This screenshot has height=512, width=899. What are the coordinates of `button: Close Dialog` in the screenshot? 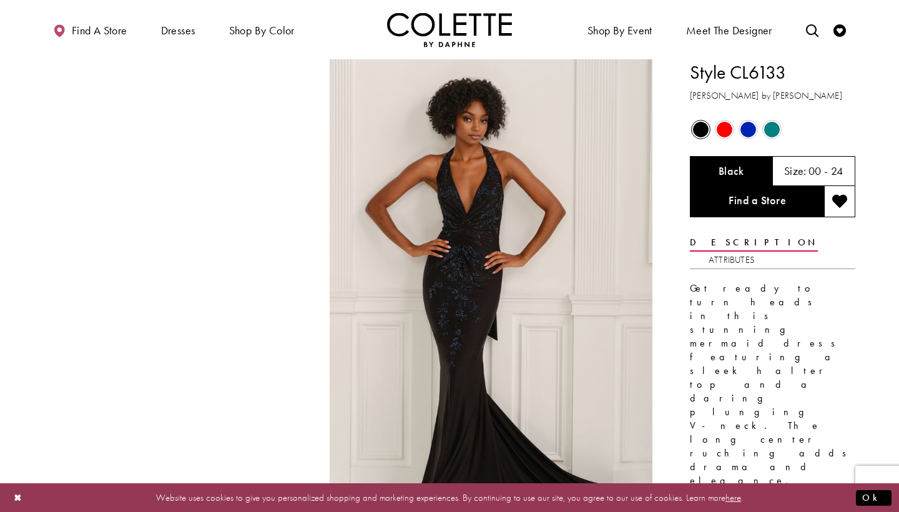 It's located at (18, 497).